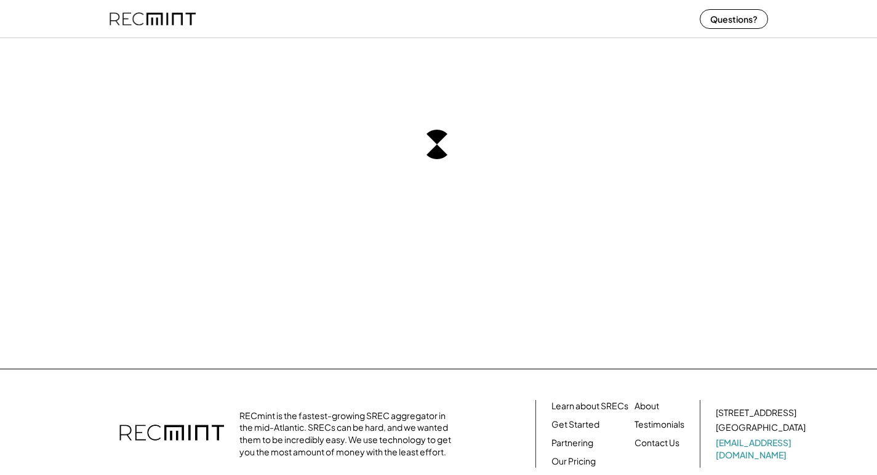  What do you see at coordinates (659, 425) in the screenshot?
I see `a: Testimonials` at bounding box center [659, 425].